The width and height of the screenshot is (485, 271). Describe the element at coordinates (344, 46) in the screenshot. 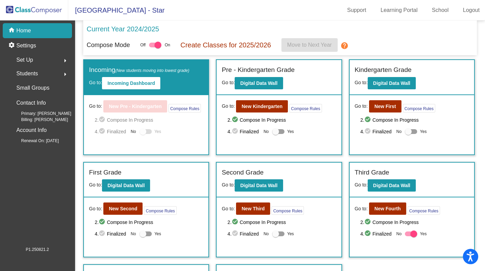

I see `mat-icon: help` at that location.